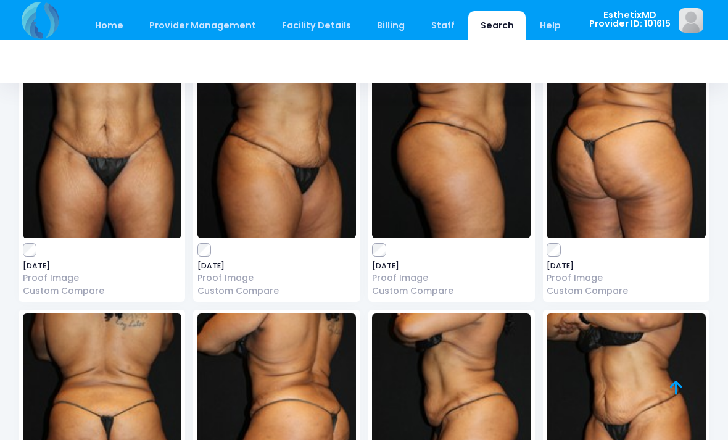  I want to click on a: Facility Details, so click(317, 25).